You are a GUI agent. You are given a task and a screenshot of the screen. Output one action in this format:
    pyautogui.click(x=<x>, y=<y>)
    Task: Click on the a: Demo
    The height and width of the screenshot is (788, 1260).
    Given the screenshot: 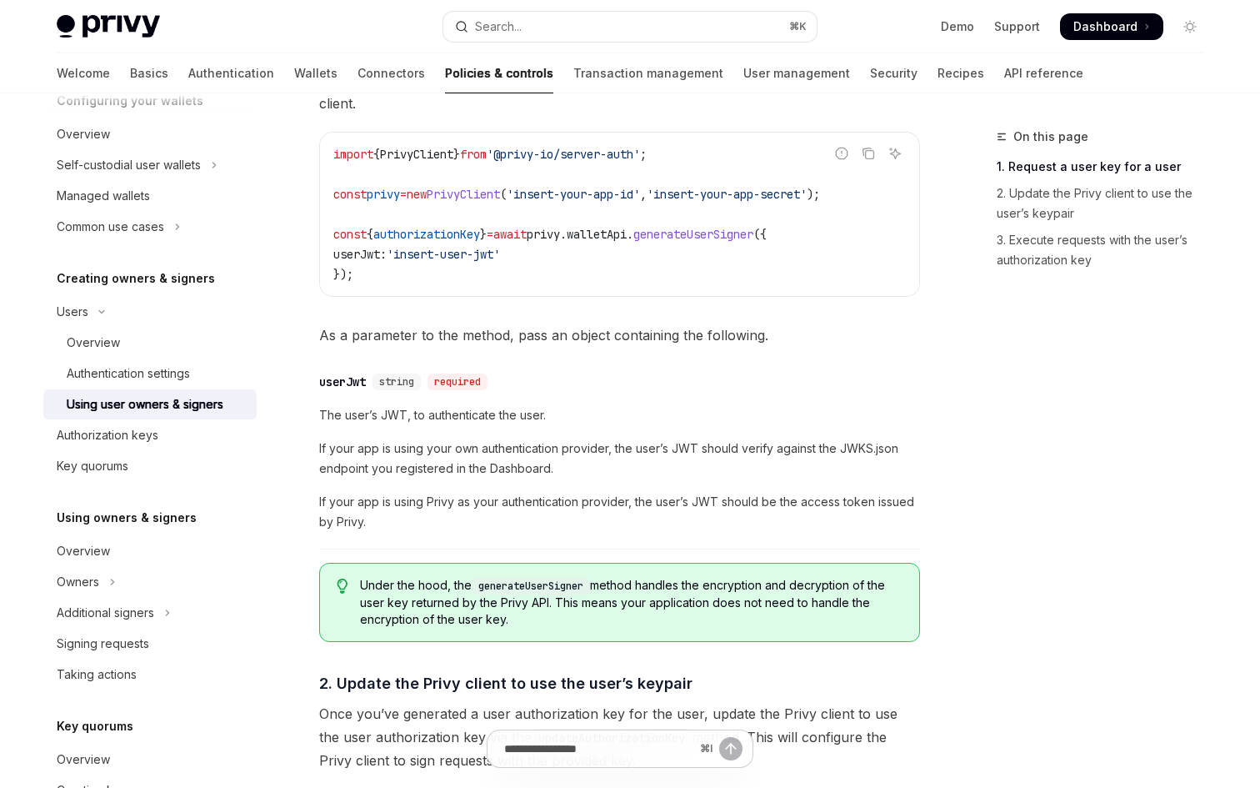 What is the action you would take?
    pyautogui.click(x=958, y=27)
    